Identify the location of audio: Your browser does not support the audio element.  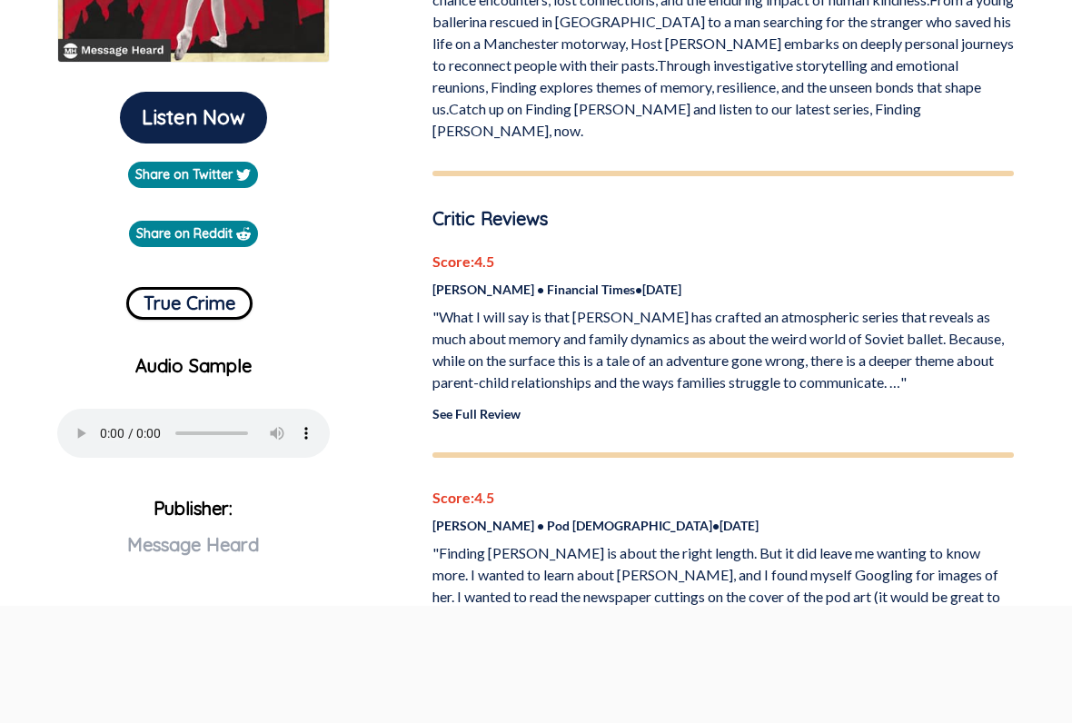
(193, 433).